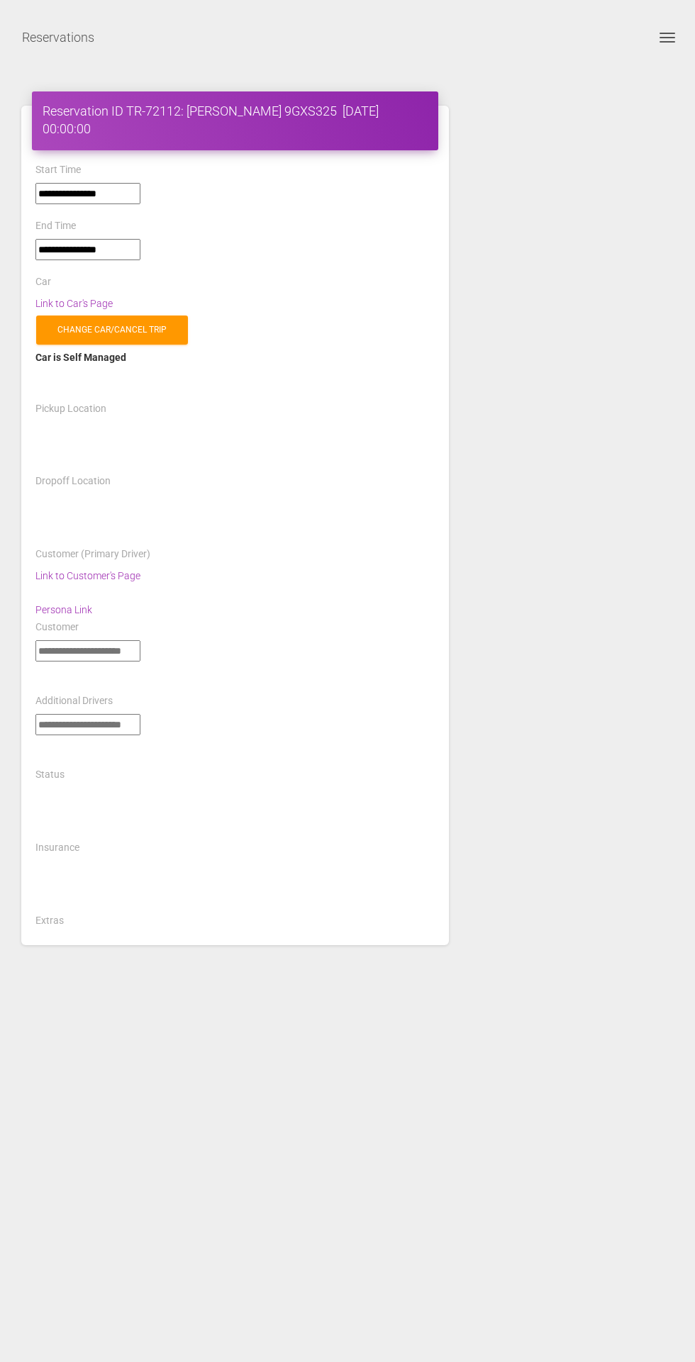 The width and height of the screenshot is (695, 1362). I want to click on label: Customer (Primary Driver), so click(93, 554).